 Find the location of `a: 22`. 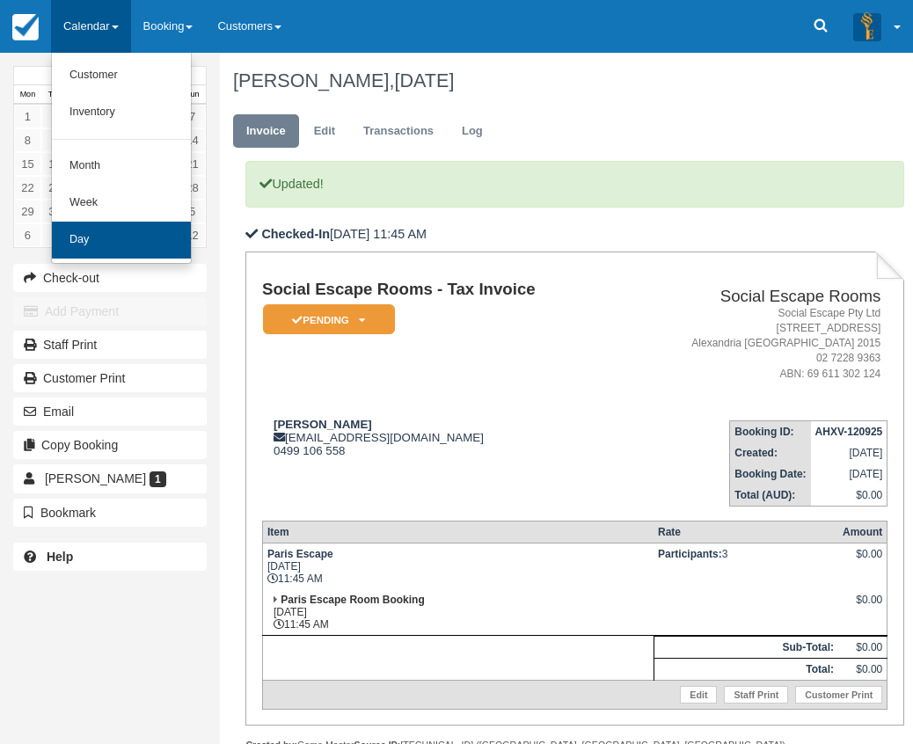

a: 22 is located at coordinates (27, 187).